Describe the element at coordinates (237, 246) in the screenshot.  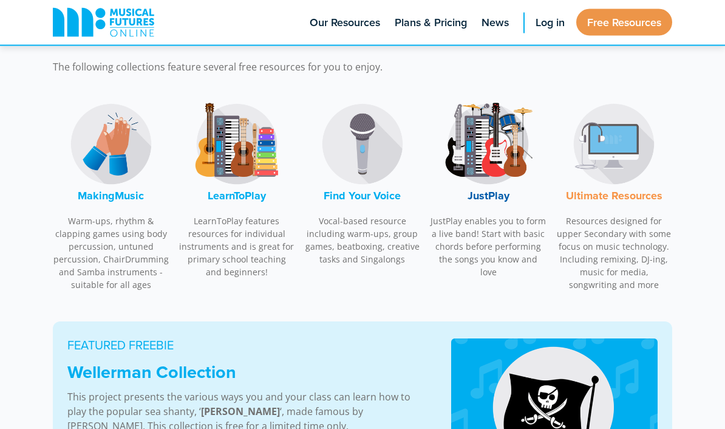
I see `p: LearnToPlay features resources for individual instruments and is great for primary school teachin...` at that location.